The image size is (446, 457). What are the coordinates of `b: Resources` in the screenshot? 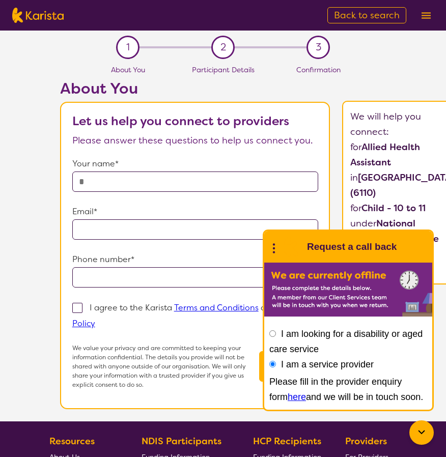 It's located at (72, 441).